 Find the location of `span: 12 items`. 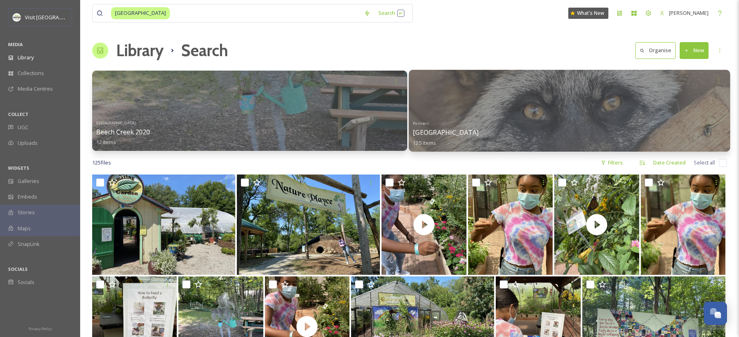

span: 12 items is located at coordinates (106, 142).